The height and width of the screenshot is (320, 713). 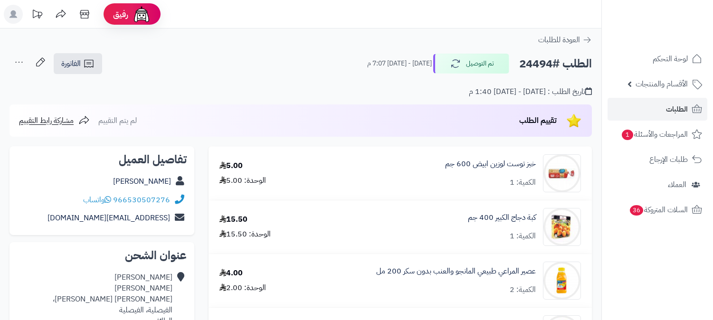 What do you see at coordinates (243, 288) in the screenshot?
I see `div: الوحدة: 2.00` at bounding box center [243, 288].